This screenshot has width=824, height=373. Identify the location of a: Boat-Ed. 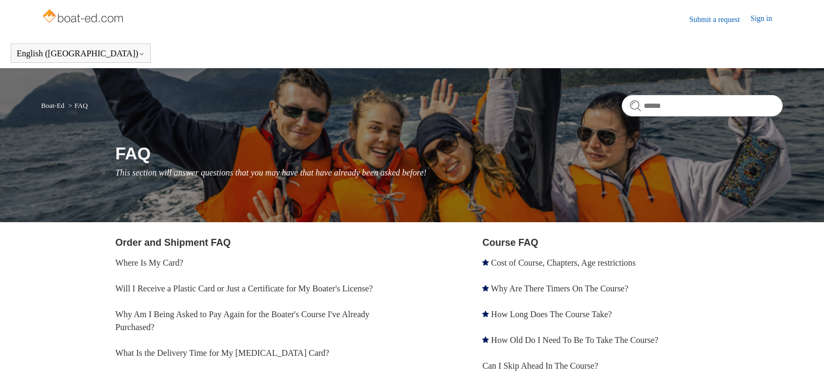
(53, 105).